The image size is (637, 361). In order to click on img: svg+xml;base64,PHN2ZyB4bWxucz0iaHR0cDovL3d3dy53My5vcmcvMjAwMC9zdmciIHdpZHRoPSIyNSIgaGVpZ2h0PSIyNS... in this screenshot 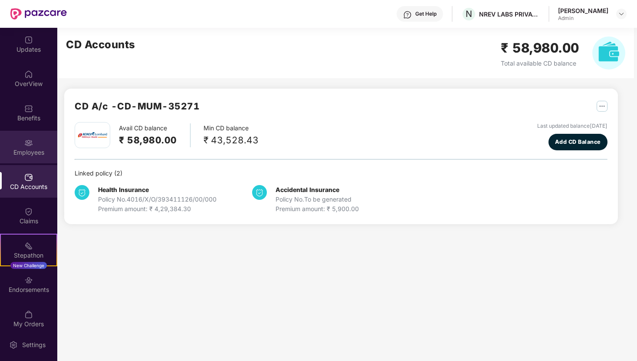, I will do `click(602, 106)`.